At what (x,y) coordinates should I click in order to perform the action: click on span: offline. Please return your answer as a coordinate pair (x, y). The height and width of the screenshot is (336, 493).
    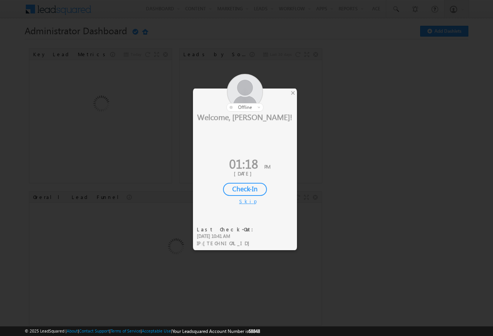
    Looking at the image, I should click on (245, 107).